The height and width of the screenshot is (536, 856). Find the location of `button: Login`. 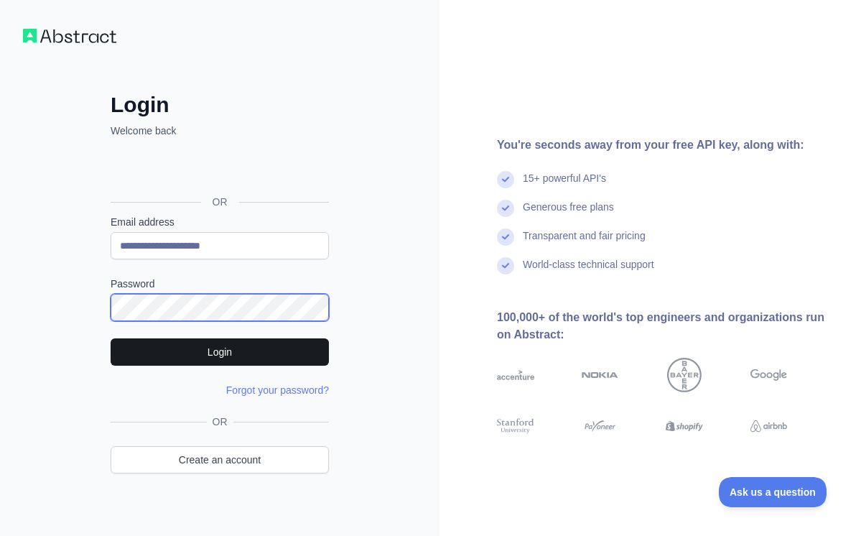

button: Login is located at coordinates (220, 352).